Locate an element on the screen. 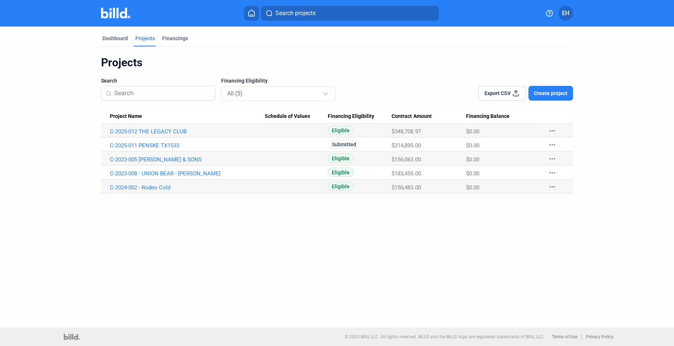 The height and width of the screenshot is (346, 674). button: Export CSV is located at coordinates (501, 93).